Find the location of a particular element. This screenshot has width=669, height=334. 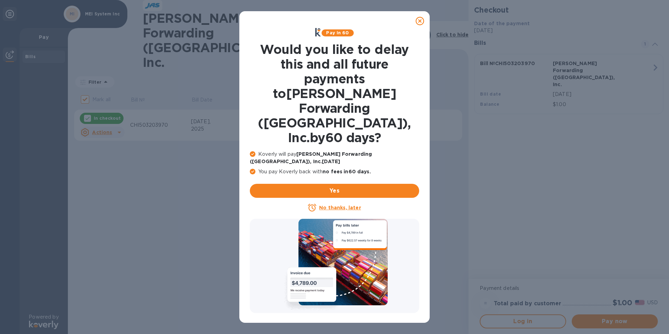

p: You pay Koverly back with is located at coordinates (334, 171).